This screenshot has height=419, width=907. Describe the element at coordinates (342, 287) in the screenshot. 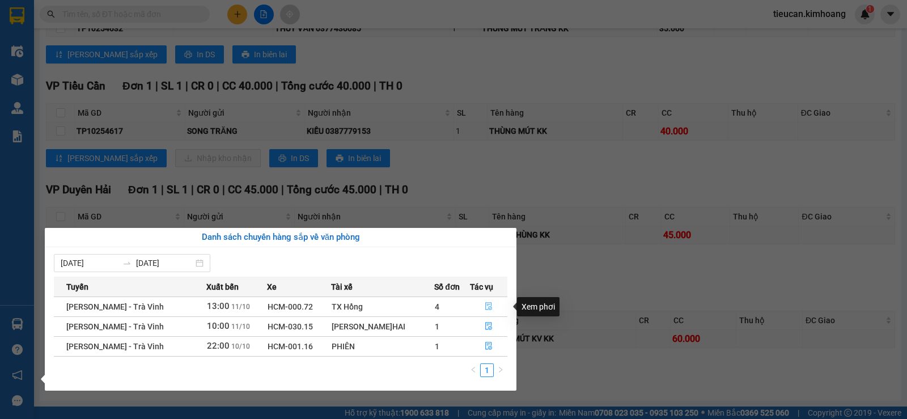

I see `span: Tài xế` at that location.